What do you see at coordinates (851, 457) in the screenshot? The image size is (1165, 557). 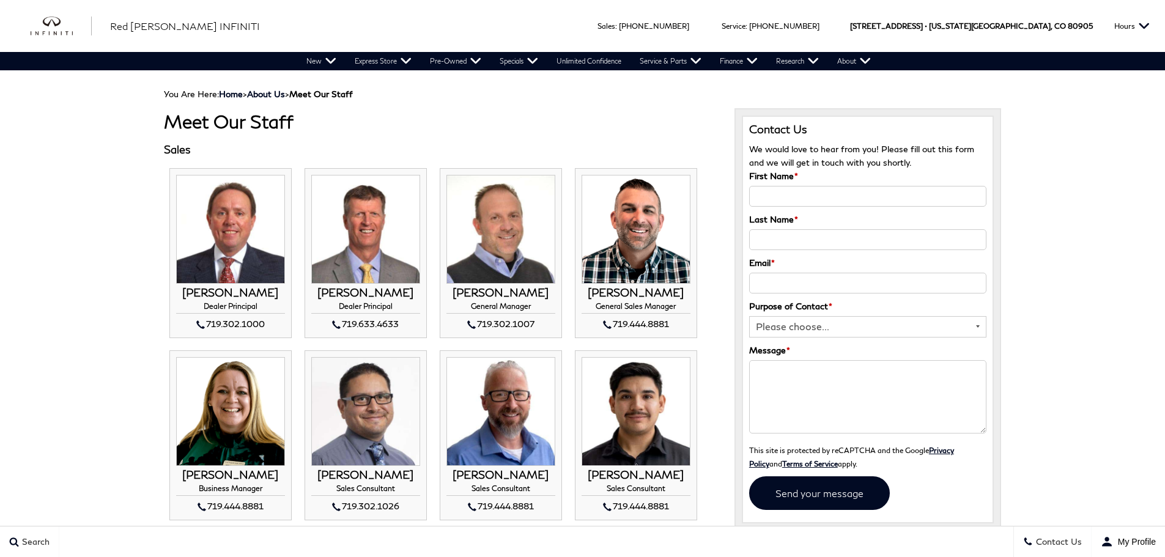 I see `small: This site is protected by reCAPTCHA and the Google and apply.` at bounding box center [851, 457].